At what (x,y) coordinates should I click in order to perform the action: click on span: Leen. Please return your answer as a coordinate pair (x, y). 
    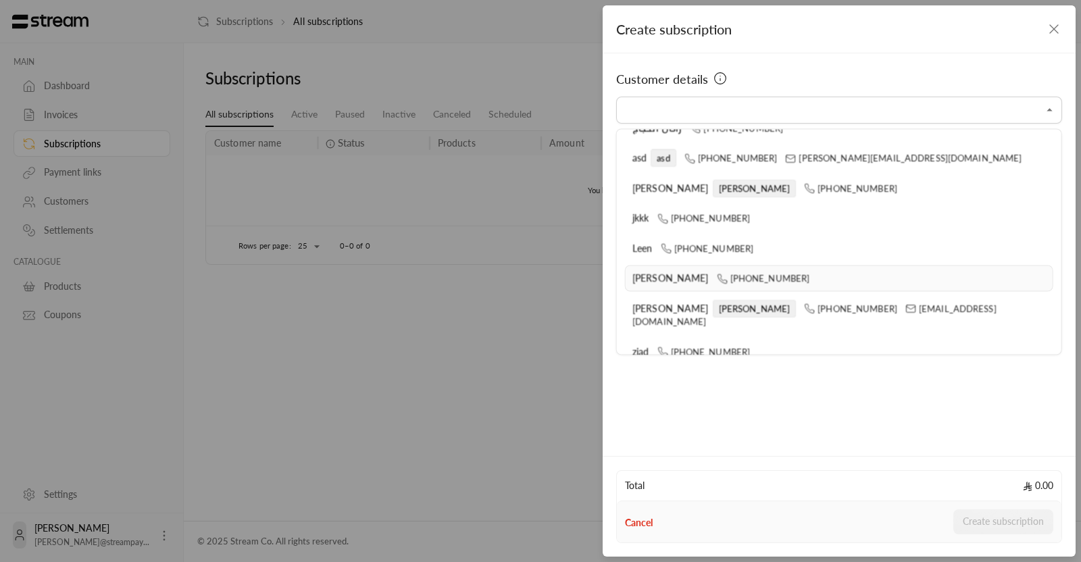
    Looking at the image, I should click on (643, 247).